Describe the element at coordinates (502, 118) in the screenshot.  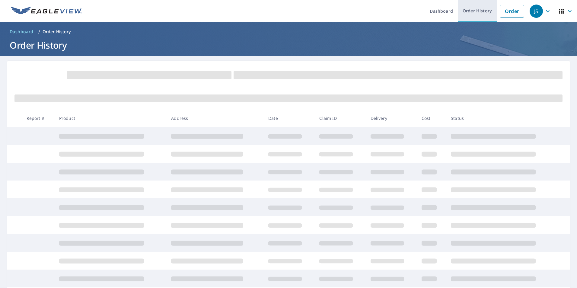
I see `th: Status` at that location.